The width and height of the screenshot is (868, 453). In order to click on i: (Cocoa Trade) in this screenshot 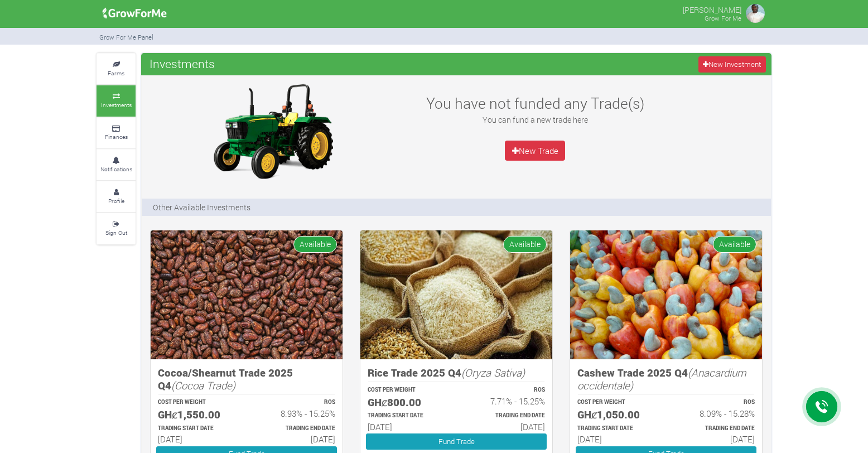, I will do `click(203, 385)`.